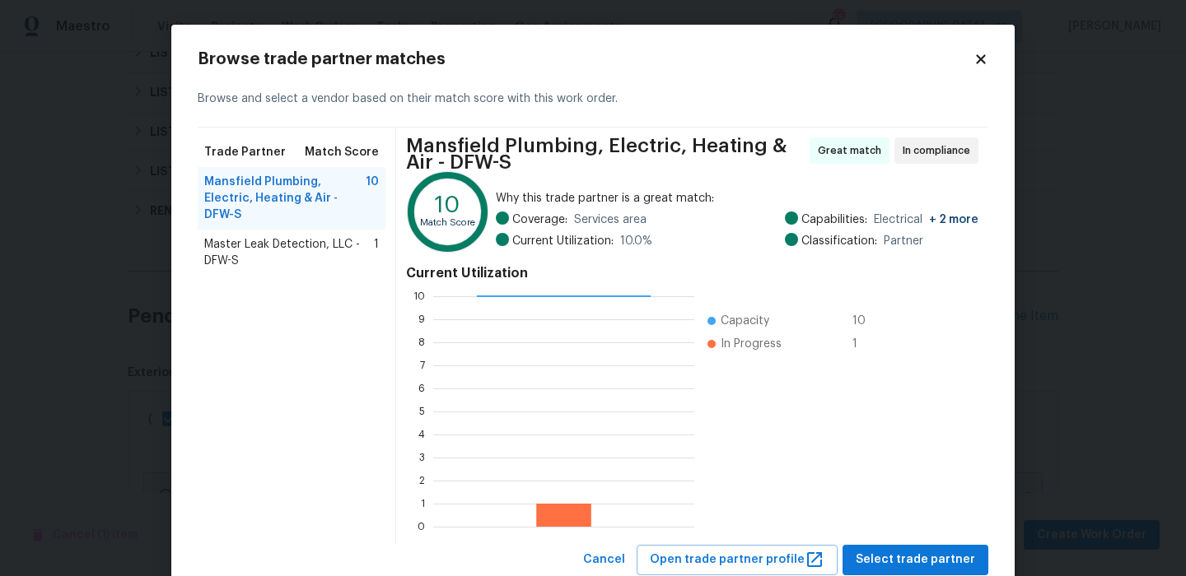 This screenshot has width=1186, height=576. Describe the element at coordinates (839, 241) in the screenshot. I see `span: Classification:` at that location.